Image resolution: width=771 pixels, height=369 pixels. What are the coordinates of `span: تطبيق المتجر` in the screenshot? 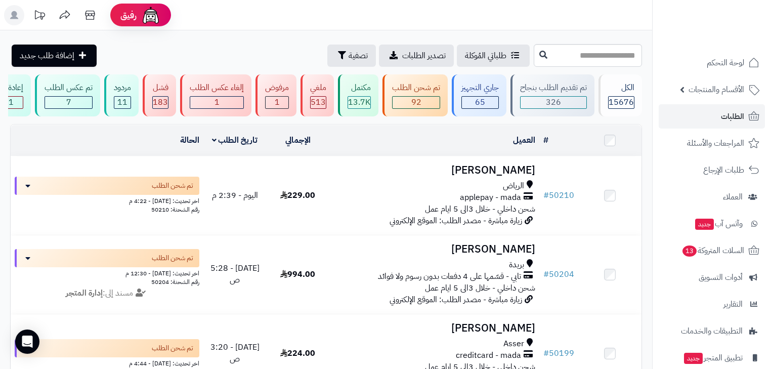 It's located at (713, 358).